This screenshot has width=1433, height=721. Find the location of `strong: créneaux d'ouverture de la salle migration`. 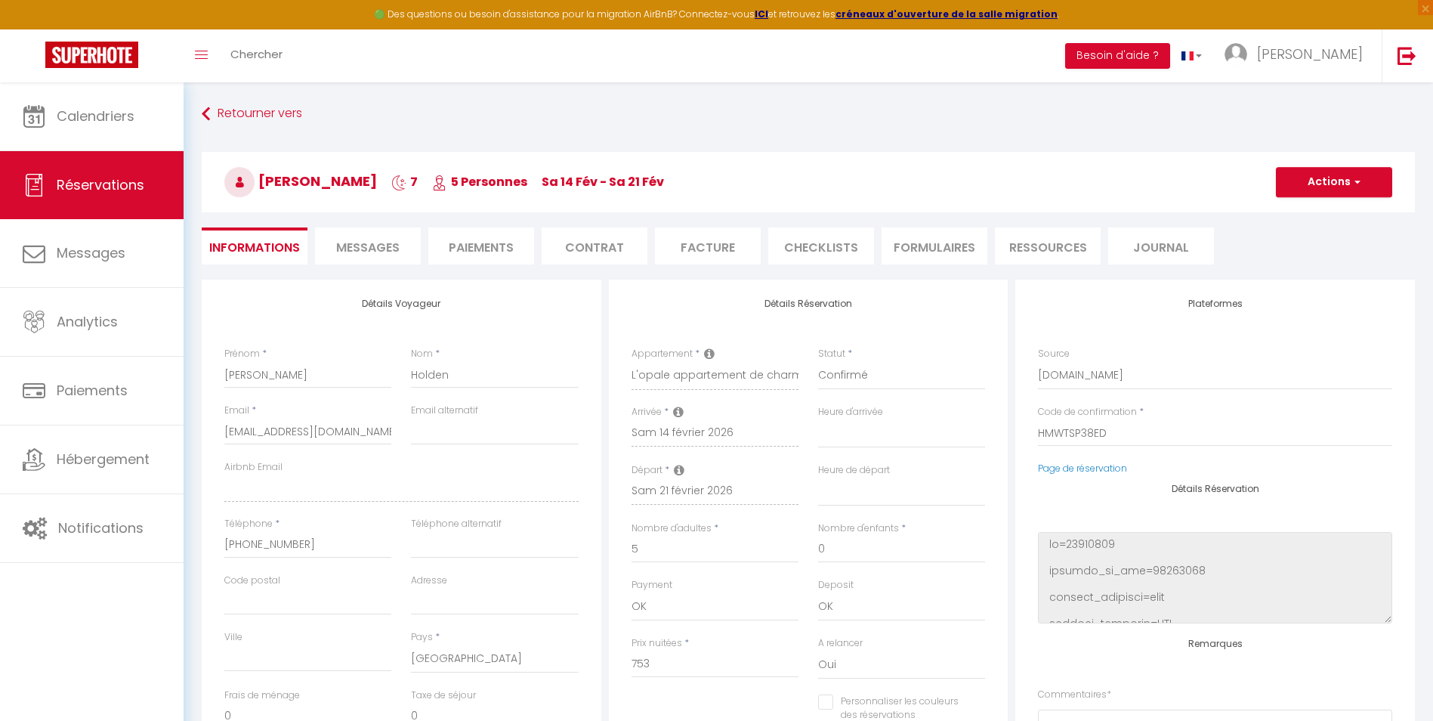

strong: créneaux d'ouverture de la salle migration is located at coordinates (947, 14).